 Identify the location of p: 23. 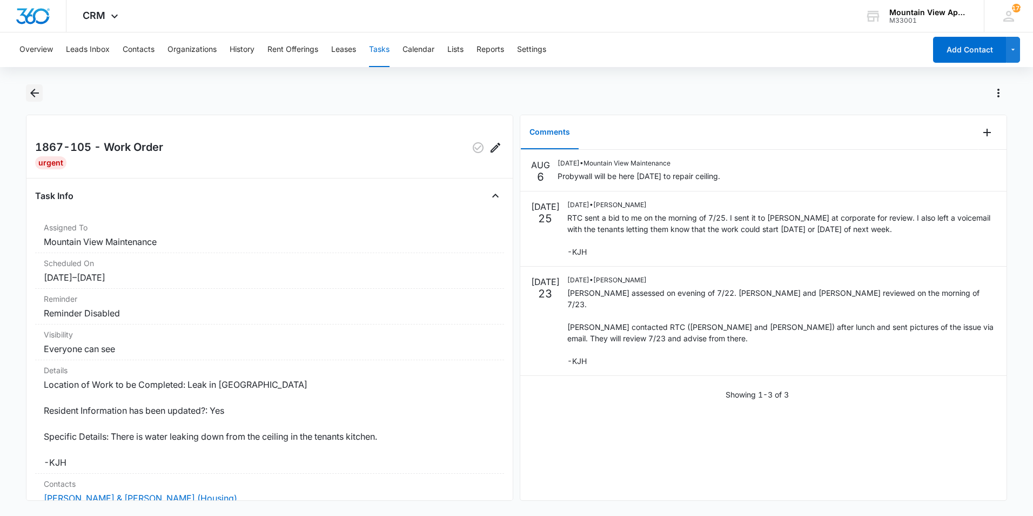
(545, 293).